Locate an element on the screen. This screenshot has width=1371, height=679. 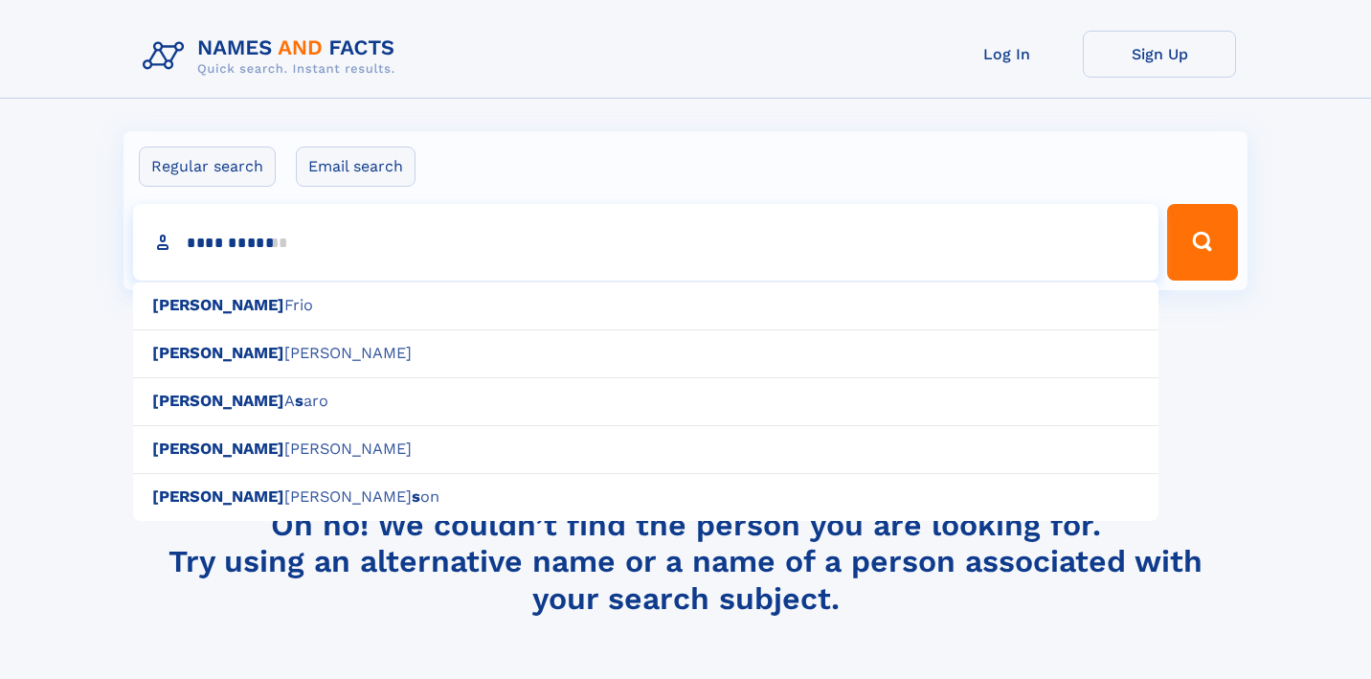
label: Regular search is located at coordinates (207, 167).